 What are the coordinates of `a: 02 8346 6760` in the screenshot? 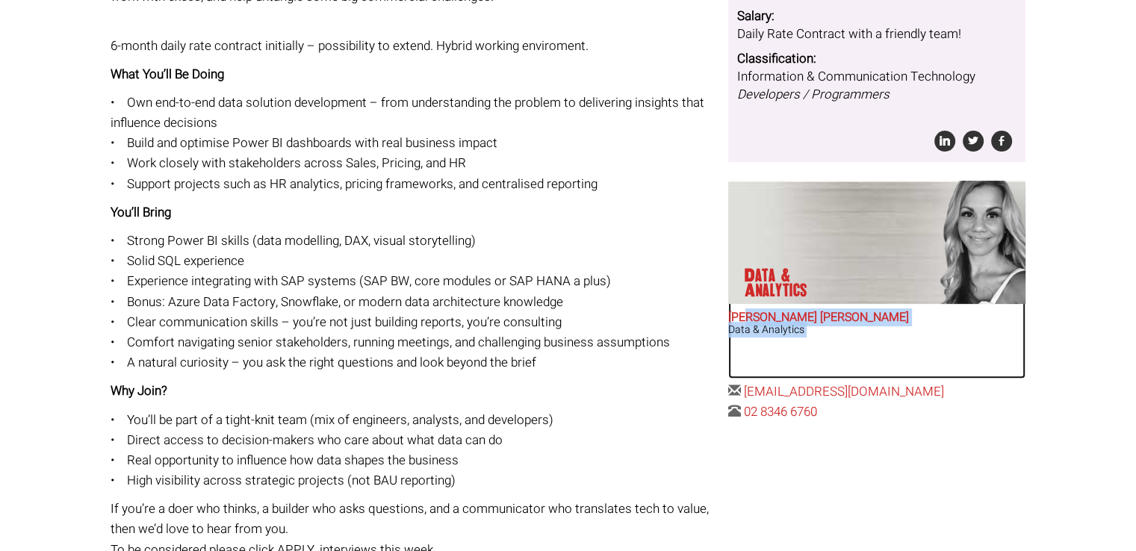 It's located at (780, 411).